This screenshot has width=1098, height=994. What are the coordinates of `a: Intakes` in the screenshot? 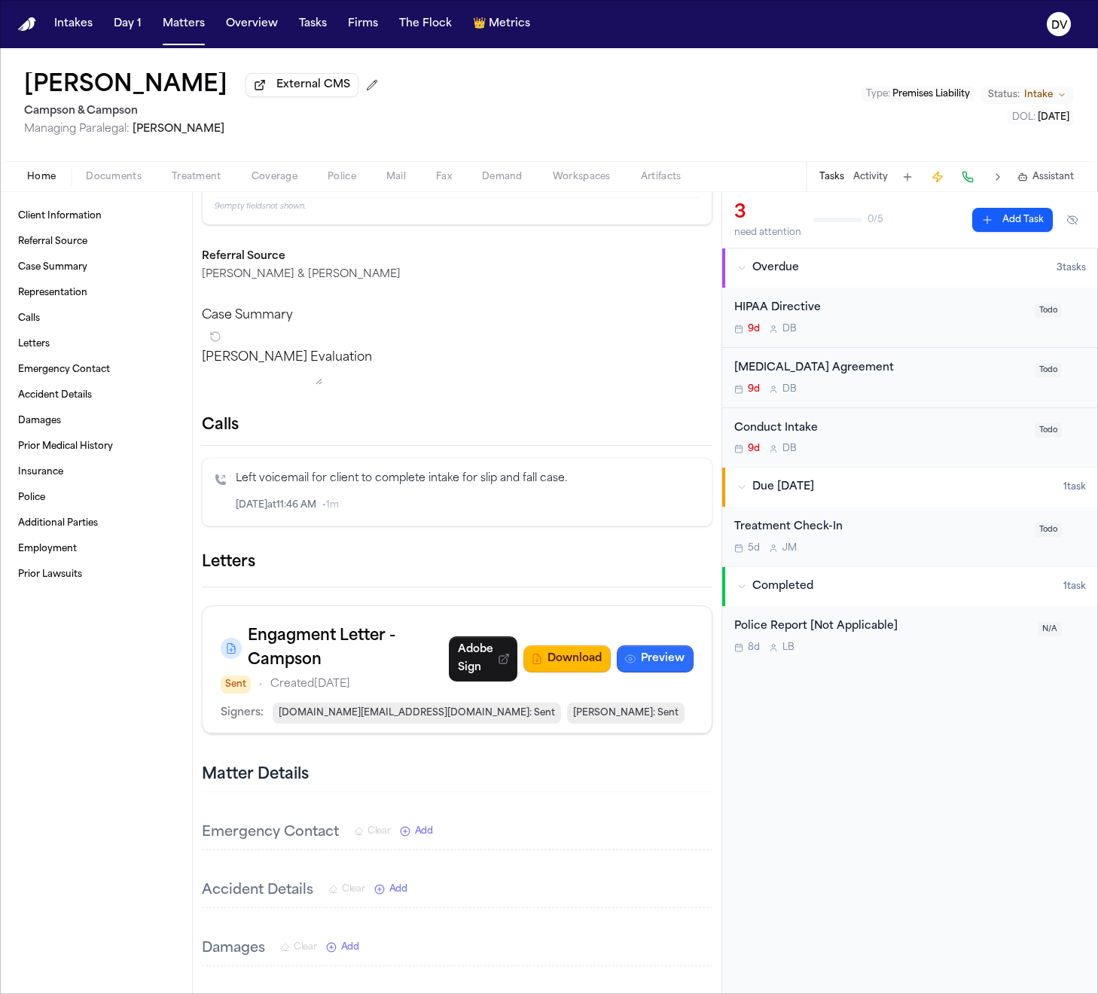 It's located at (73, 24).